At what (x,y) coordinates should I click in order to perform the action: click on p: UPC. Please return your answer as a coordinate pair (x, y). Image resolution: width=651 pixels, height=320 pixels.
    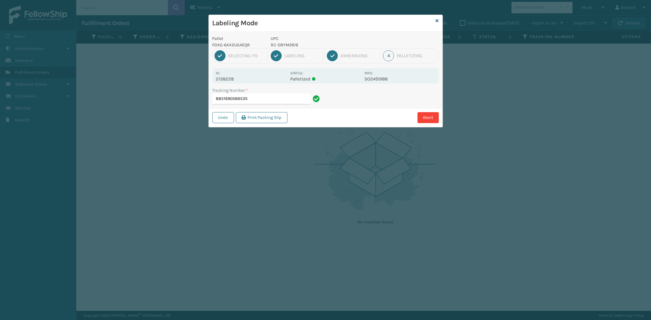
    Looking at the image, I should click on (315, 38).